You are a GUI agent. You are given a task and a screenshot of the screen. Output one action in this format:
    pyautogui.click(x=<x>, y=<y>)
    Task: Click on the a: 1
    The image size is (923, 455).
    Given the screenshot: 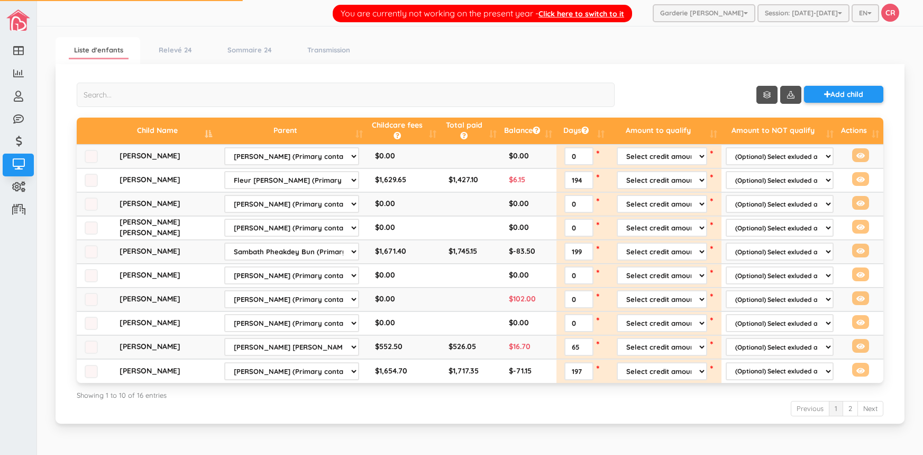 What is the action you would take?
    pyautogui.click(x=836, y=408)
    